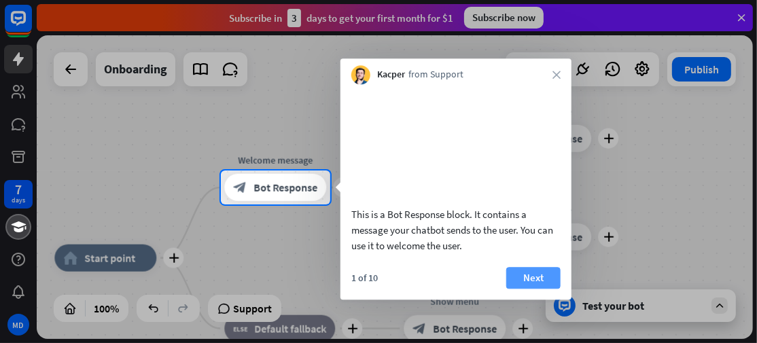  What do you see at coordinates (240, 188) in the screenshot?
I see `i: block_bot_response` at bounding box center [240, 188].